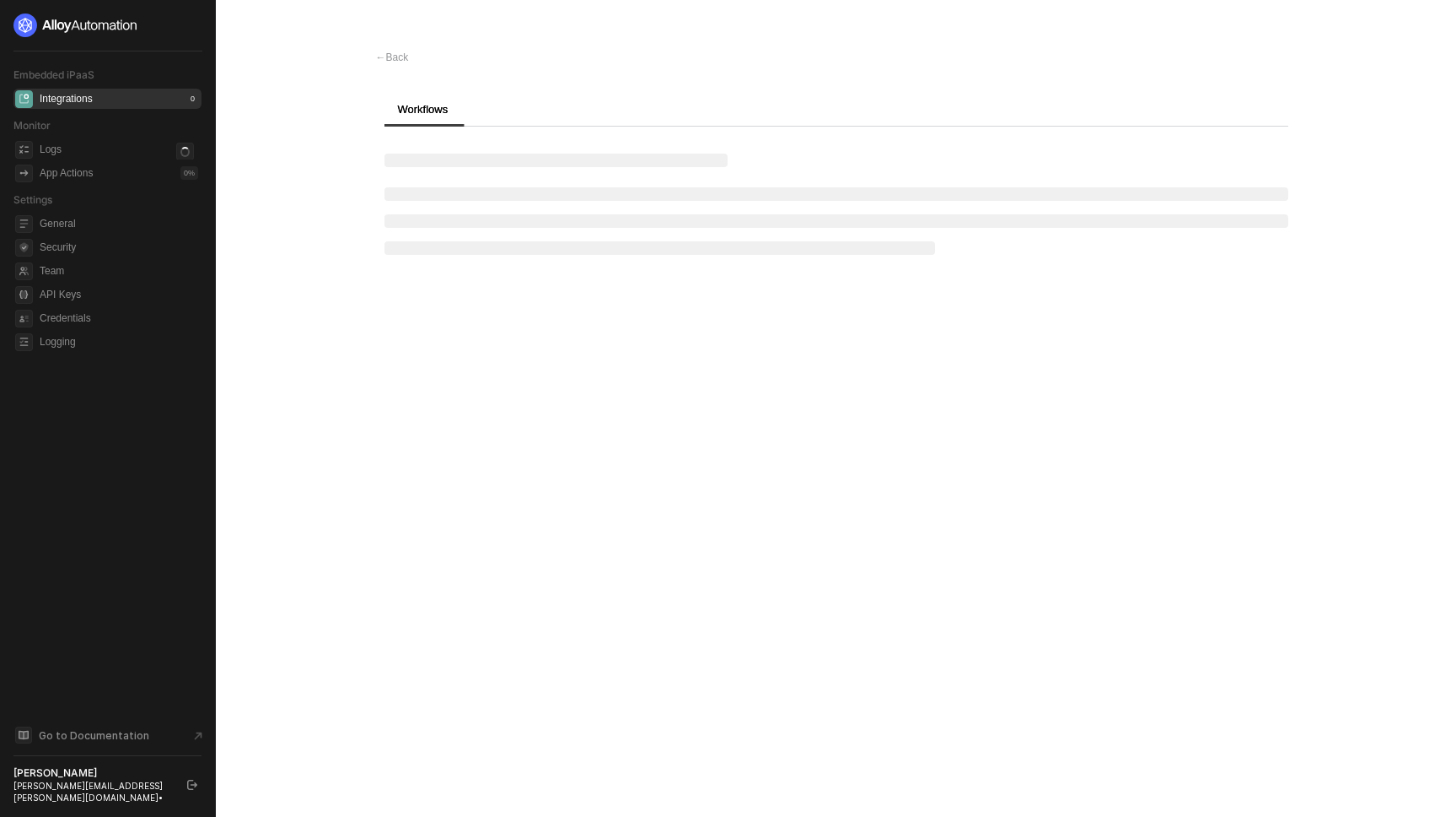 The width and height of the screenshot is (1456, 817). What do you see at coordinates (94, 735) in the screenshot?
I see `span: Go to Documentation` at bounding box center [94, 735].